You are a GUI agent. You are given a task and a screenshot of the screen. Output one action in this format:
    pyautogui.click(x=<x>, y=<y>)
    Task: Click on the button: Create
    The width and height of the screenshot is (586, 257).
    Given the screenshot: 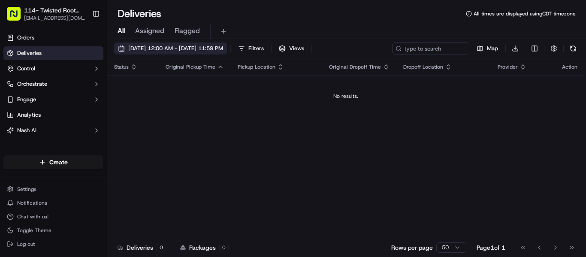 What is the action you would take?
    pyautogui.click(x=53, y=162)
    